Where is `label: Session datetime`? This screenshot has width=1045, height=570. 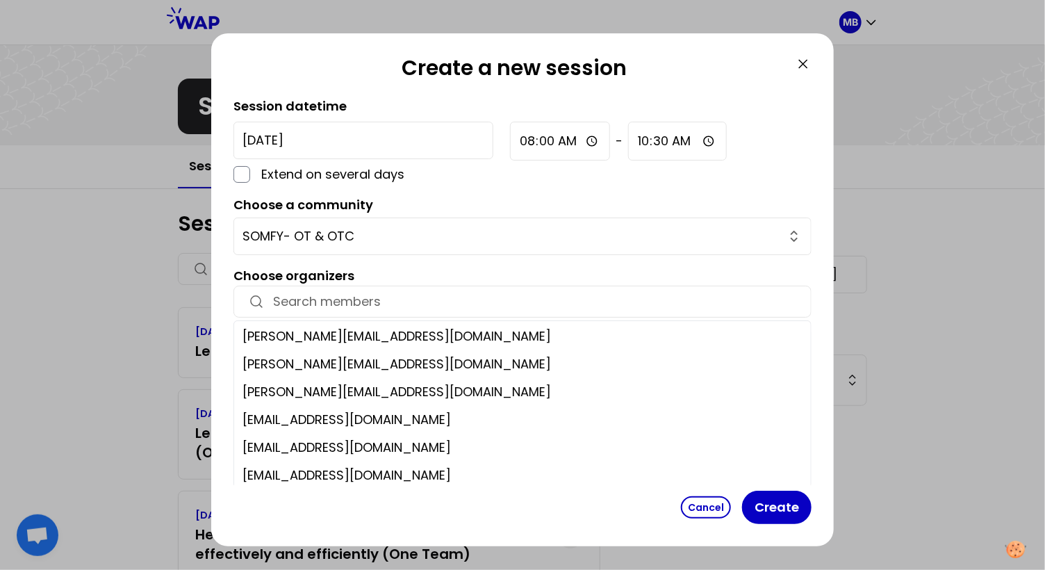 label: Session datetime is located at coordinates (290, 106).